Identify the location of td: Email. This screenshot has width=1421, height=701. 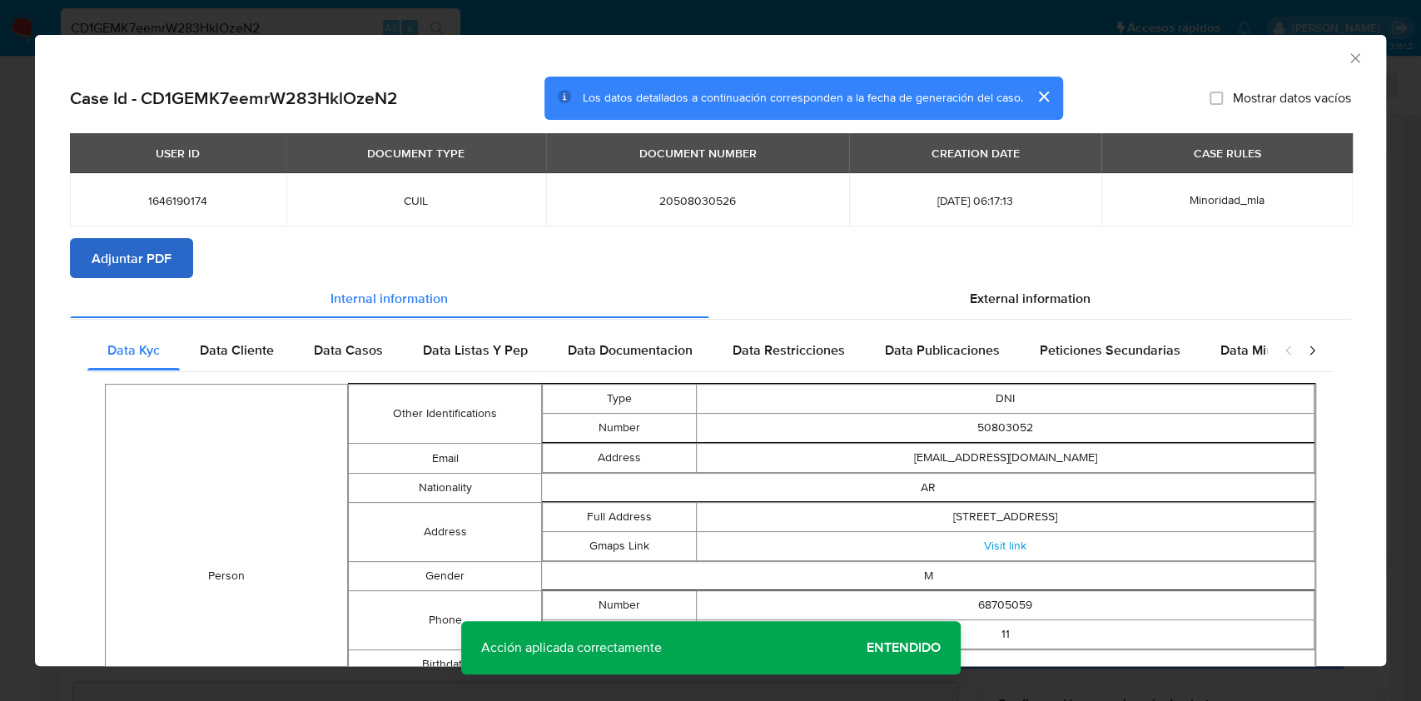
(444, 458).